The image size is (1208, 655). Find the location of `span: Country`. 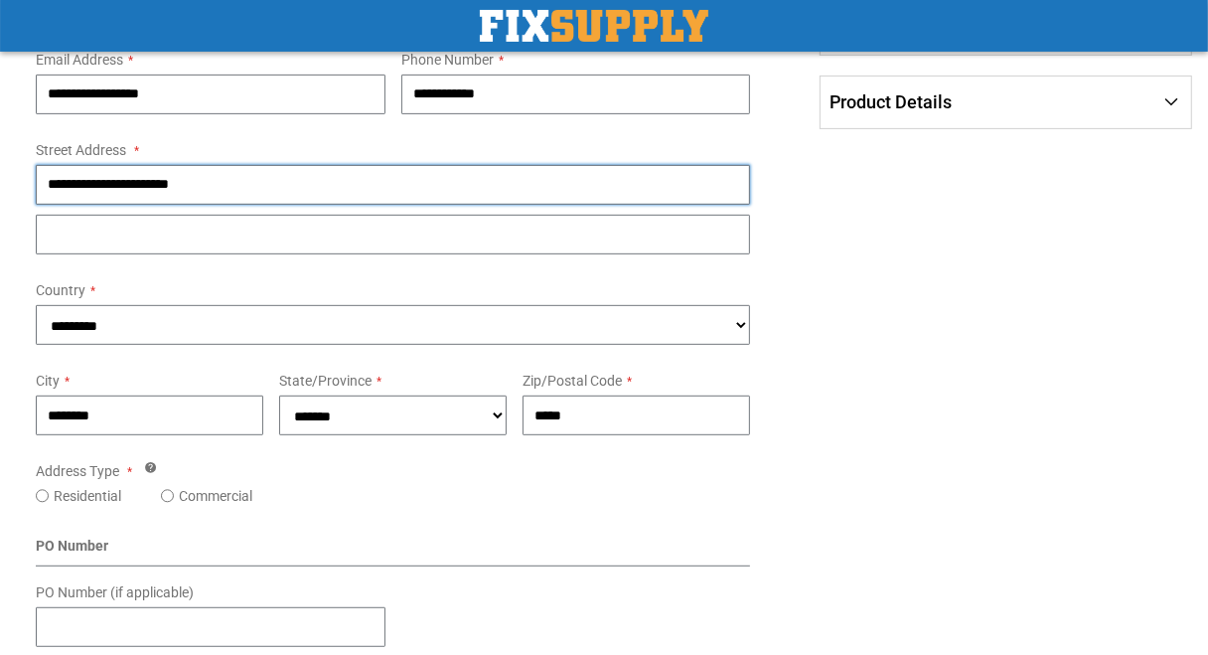

span: Country is located at coordinates (61, 290).